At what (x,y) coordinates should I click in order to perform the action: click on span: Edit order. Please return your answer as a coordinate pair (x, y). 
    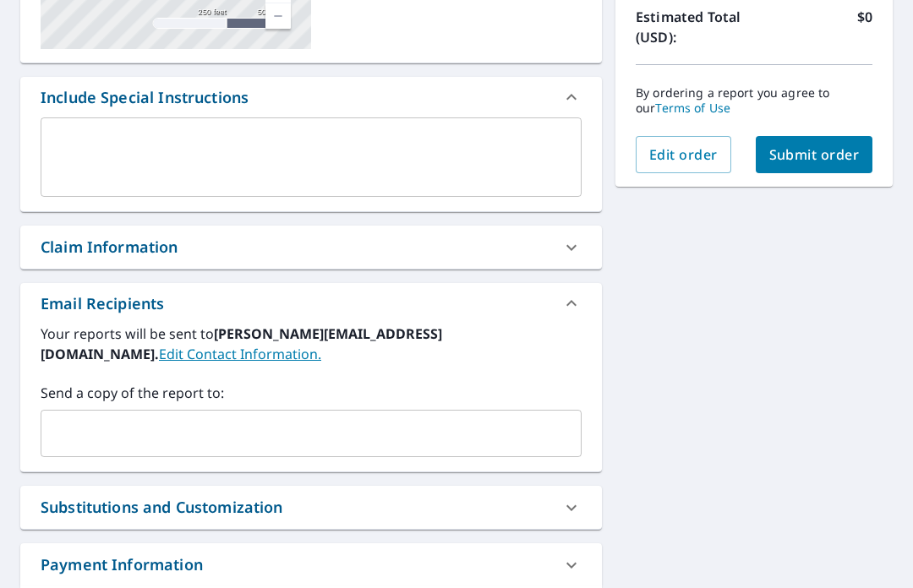
    Looking at the image, I should click on (683, 155).